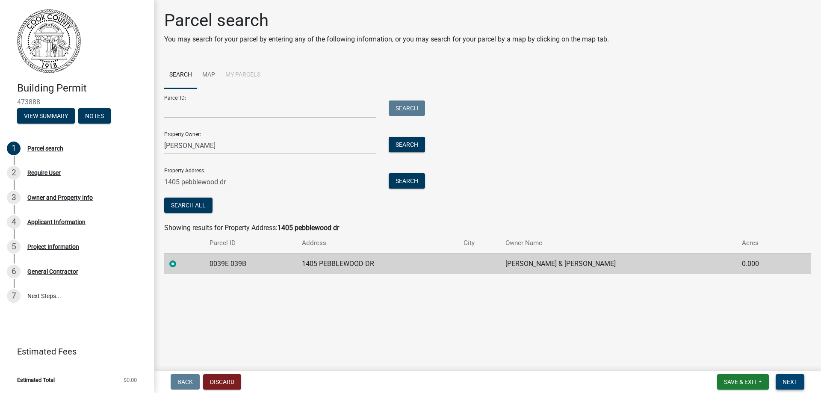 This screenshot has height=393, width=821. What do you see at coordinates (487, 228) in the screenshot?
I see `div: Showing results for Property Address:` at bounding box center [487, 228].